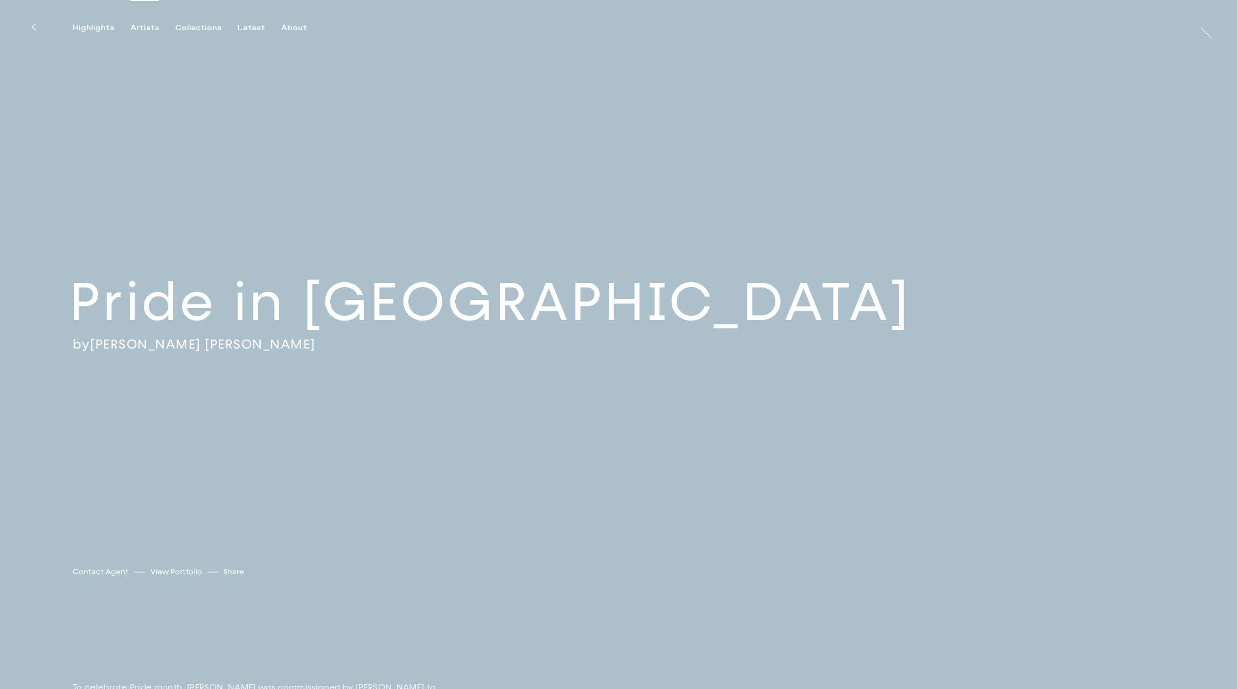 The width and height of the screenshot is (1237, 689). I want to click on a: Contact Agent, so click(101, 572).